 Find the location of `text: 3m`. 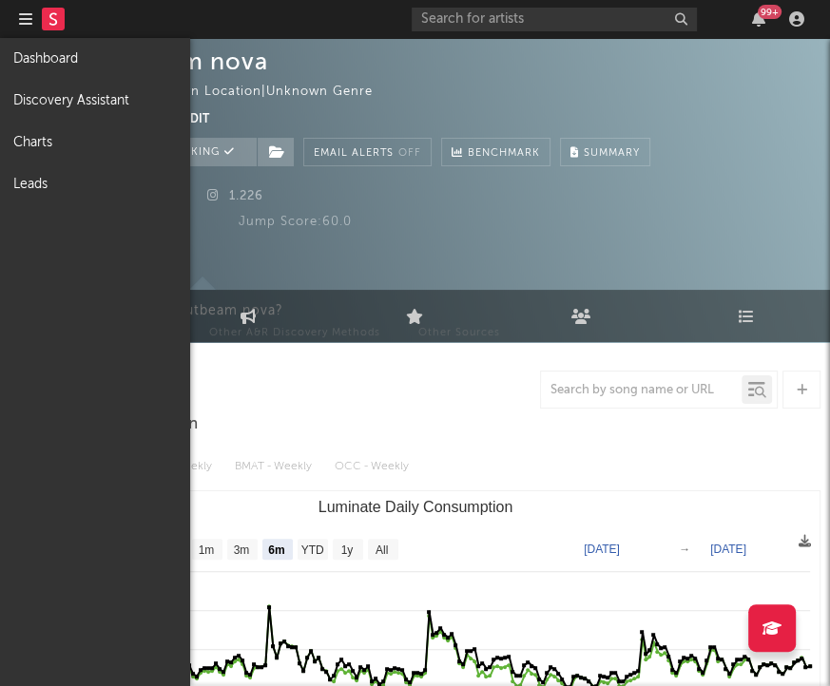

text: 3m is located at coordinates (241, 550).